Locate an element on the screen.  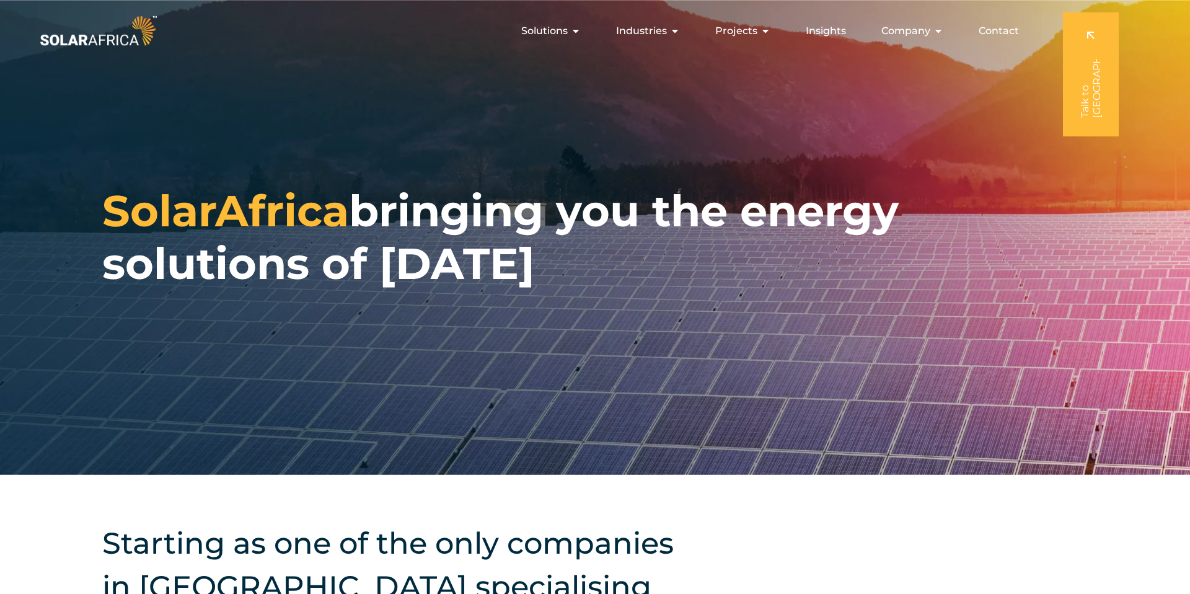
a: Insights is located at coordinates (825, 31).